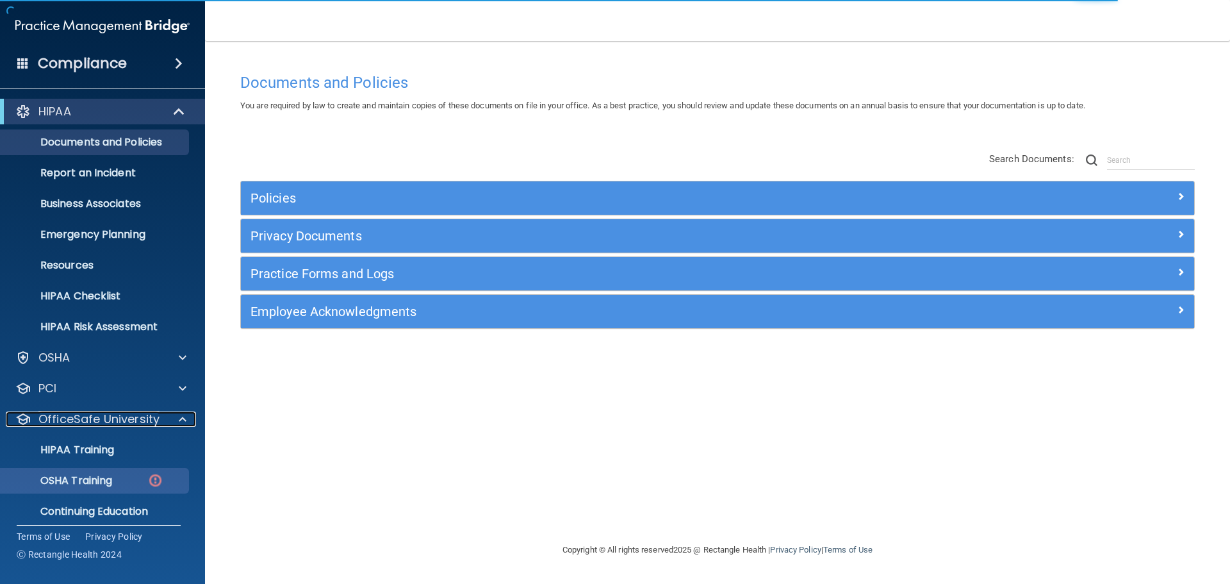  Describe the element at coordinates (95, 142) in the screenshot. I see `p: Documents and Policies` at that location.